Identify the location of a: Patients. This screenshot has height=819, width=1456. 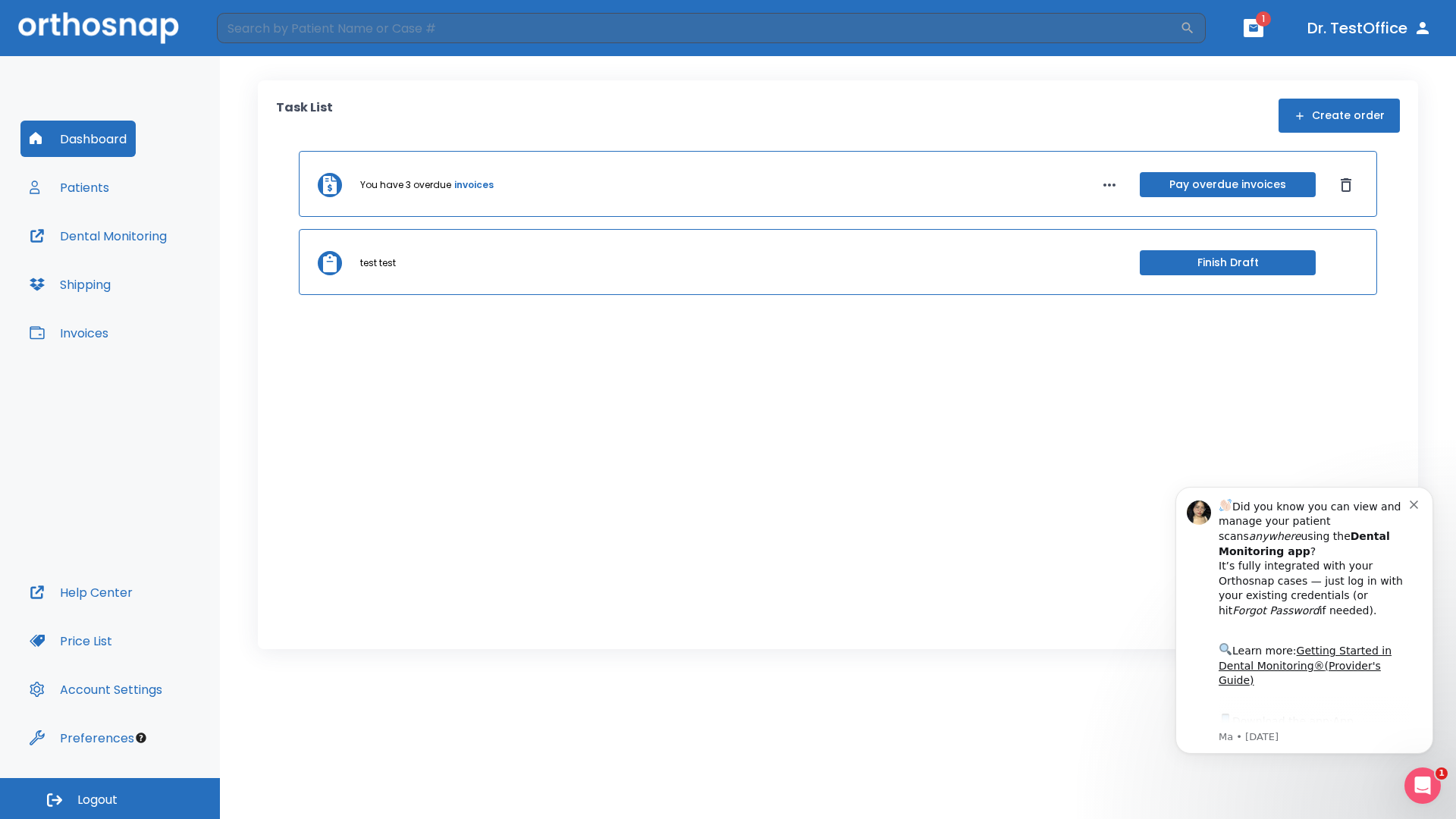
(69, 188).